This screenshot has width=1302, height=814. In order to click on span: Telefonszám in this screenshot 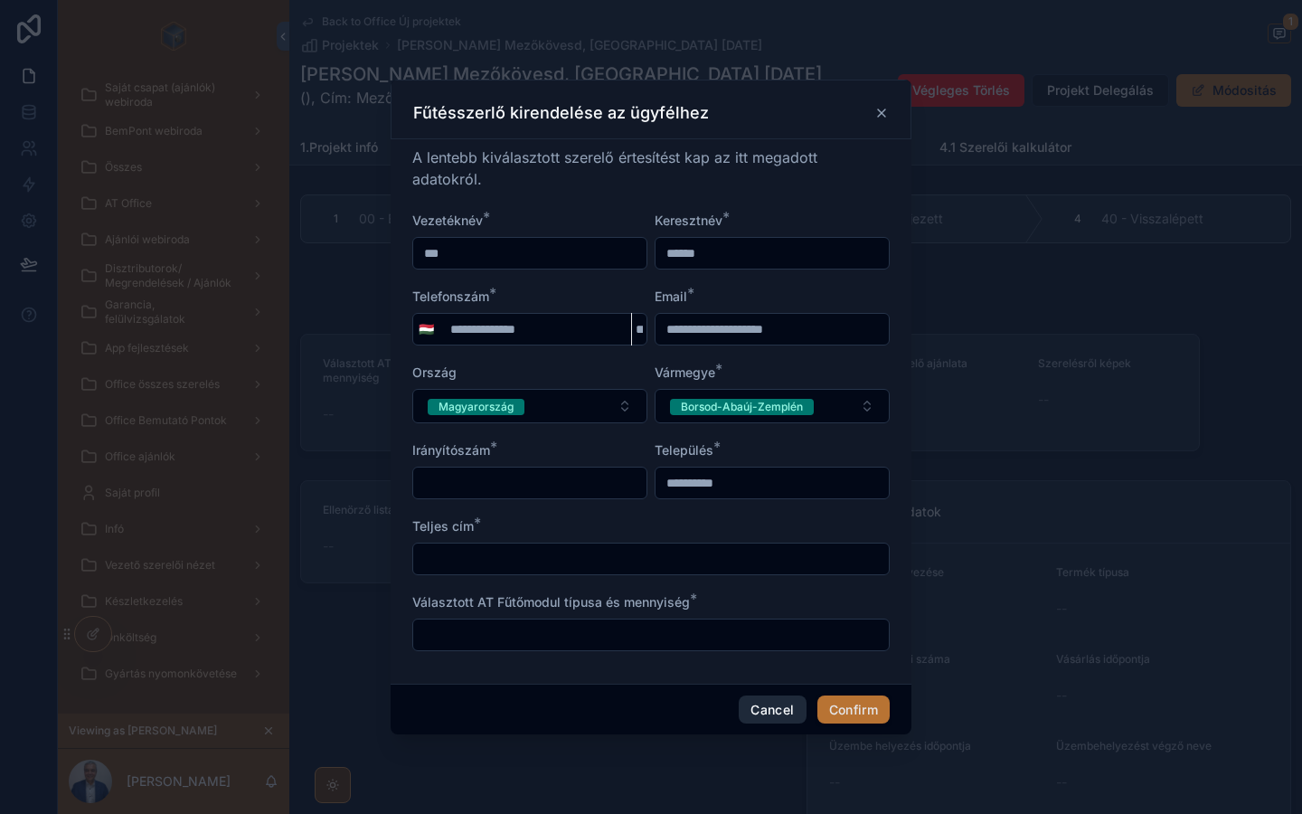, I will do `click(450, 296)`.